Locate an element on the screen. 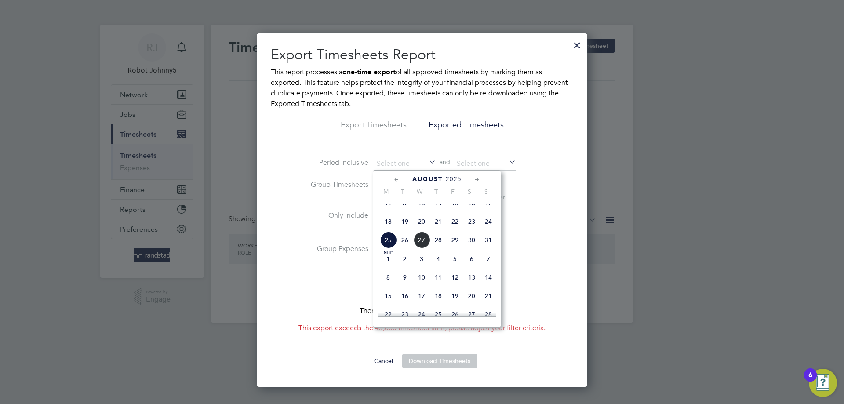 This screenshot has height=404, width=844. span: 5 is located at coordinates (455, 259).